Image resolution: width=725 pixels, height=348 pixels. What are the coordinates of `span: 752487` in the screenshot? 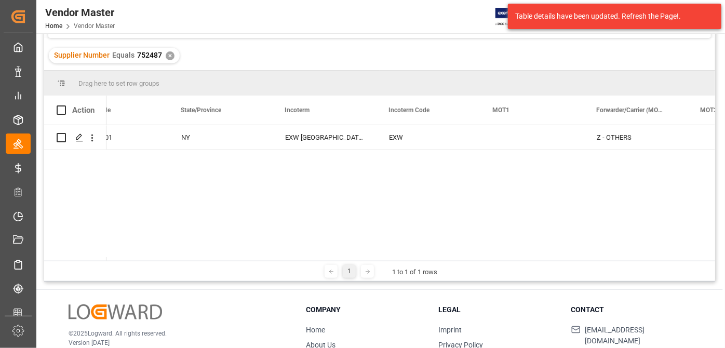 It's located at (150, 55).